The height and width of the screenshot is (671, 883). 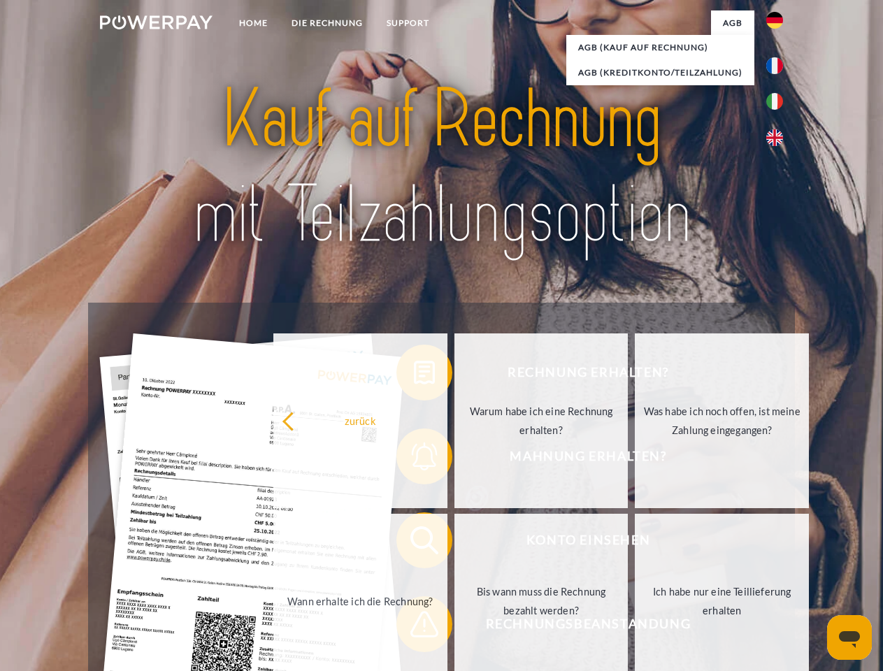 I want to click on div: Wann erhalte ich die Rechnung?, so click(x=360, y=601).